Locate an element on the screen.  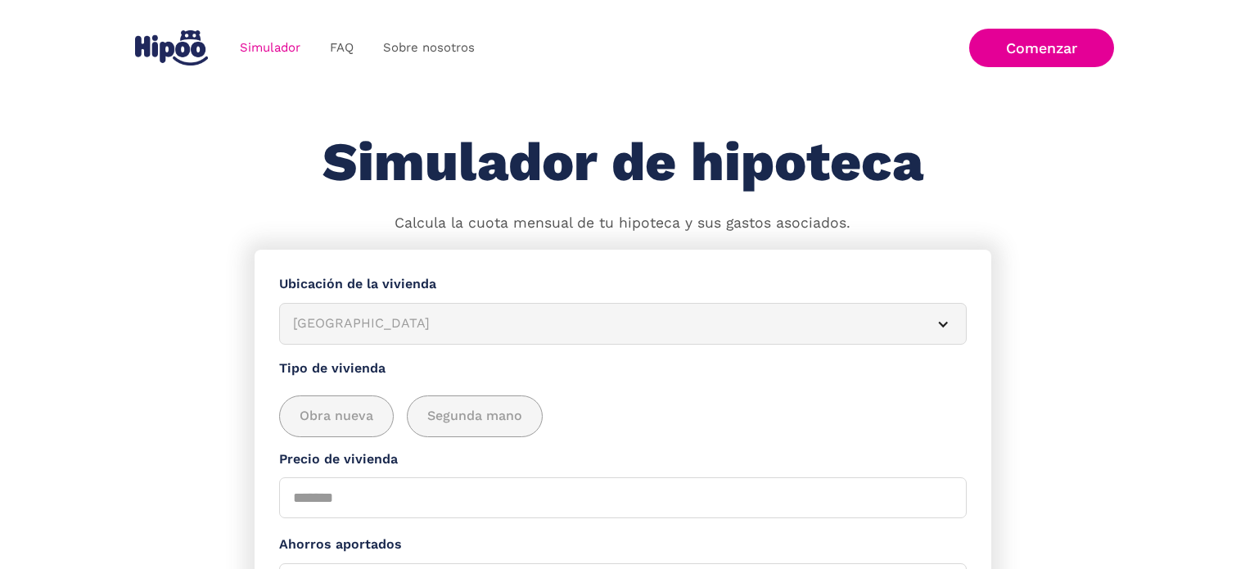
div: add_description_here is located at coordinates (623, 416).